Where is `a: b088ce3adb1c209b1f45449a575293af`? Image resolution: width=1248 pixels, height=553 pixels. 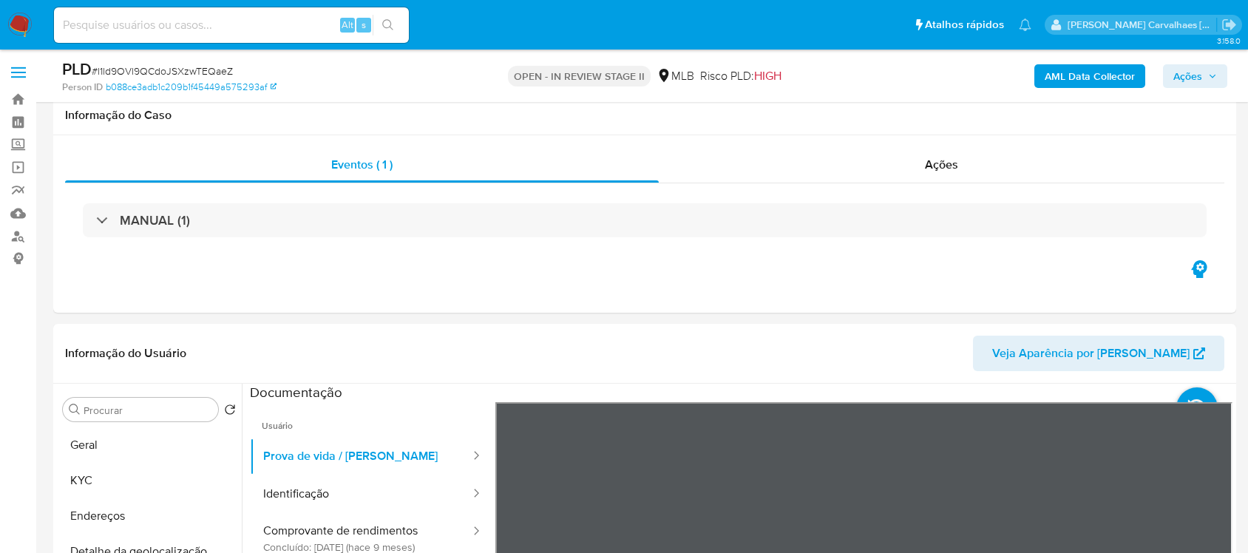 a: b088ce3adb1c209b1f45449a575293af is located at coordinates (191, 87).